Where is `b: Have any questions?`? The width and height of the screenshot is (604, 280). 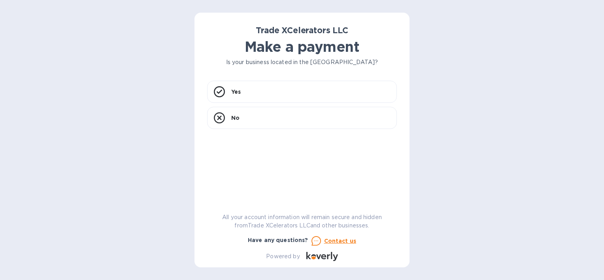 b: Have any questions? is located at coordinates (278, 240).